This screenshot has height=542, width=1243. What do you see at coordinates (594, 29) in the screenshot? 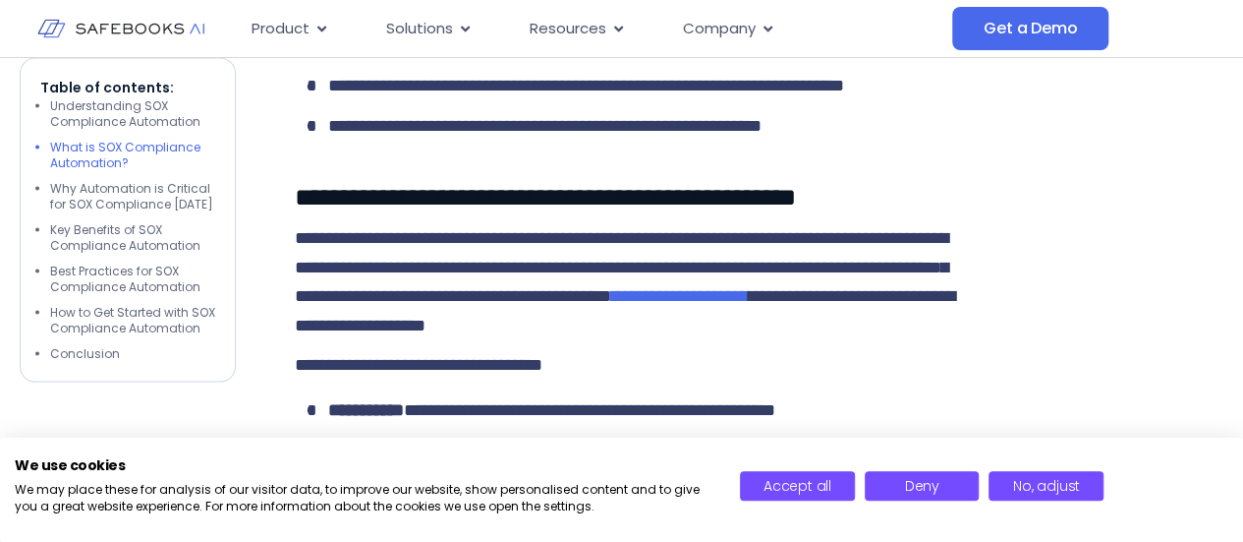
I see `nav: Menu` at bounding box center [594, 29].